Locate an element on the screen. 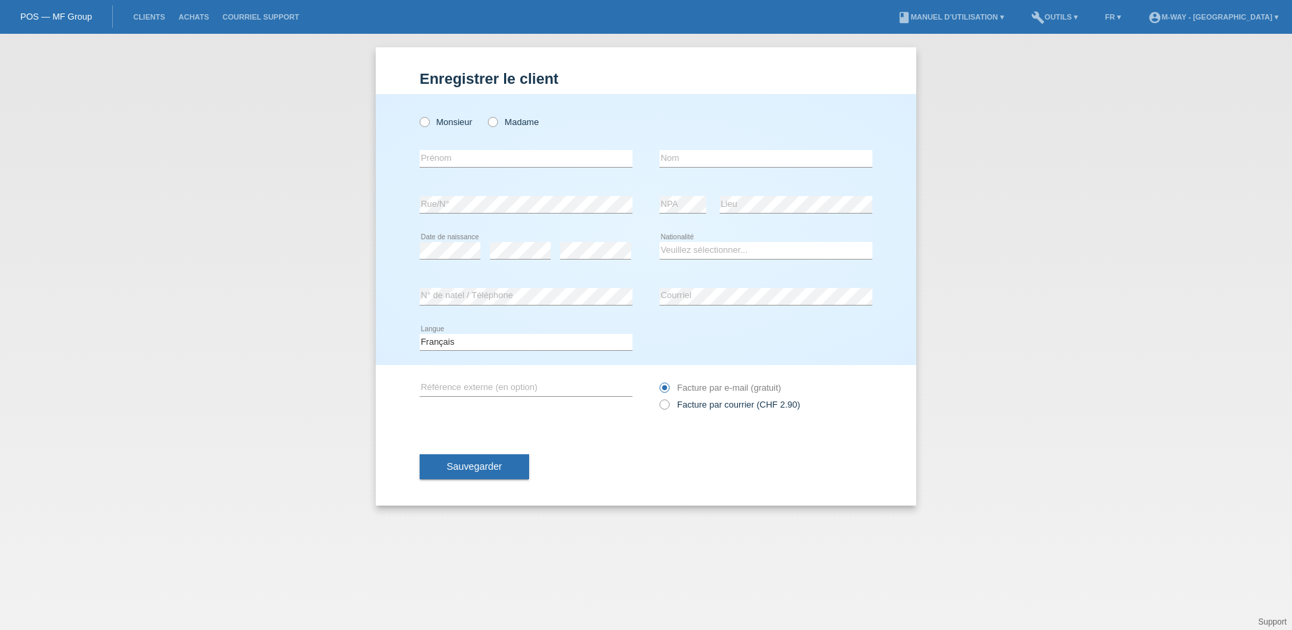 The image size is (1292, 630). label: Madame is located at coordinates (513, 122).